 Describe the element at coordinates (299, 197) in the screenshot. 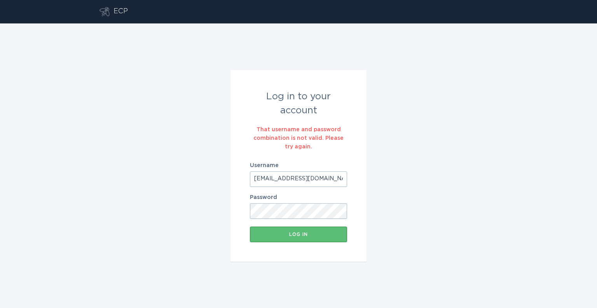

I see `label: Password` at that location.